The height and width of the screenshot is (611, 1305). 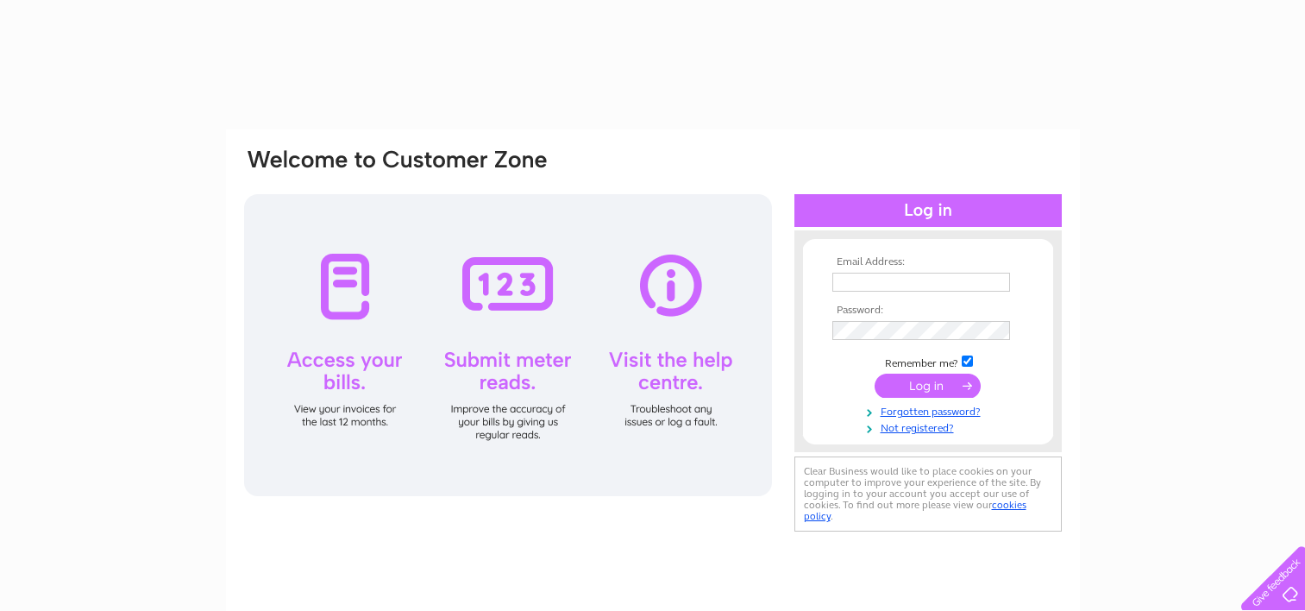 I want to click on input: Submit, so click(x=928, y=386).